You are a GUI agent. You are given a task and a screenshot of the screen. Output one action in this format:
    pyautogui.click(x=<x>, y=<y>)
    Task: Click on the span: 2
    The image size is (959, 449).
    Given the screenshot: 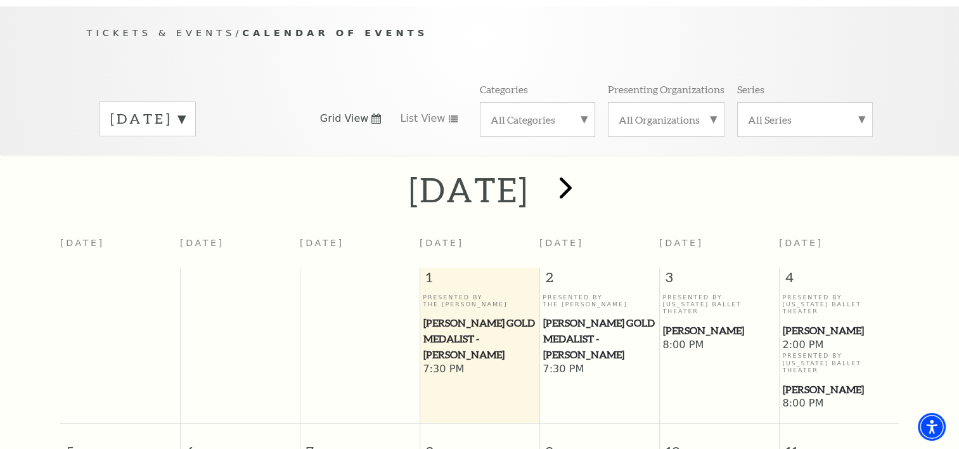 What is the action you would take?
    pyautogui.click(x=599, y=280)
    